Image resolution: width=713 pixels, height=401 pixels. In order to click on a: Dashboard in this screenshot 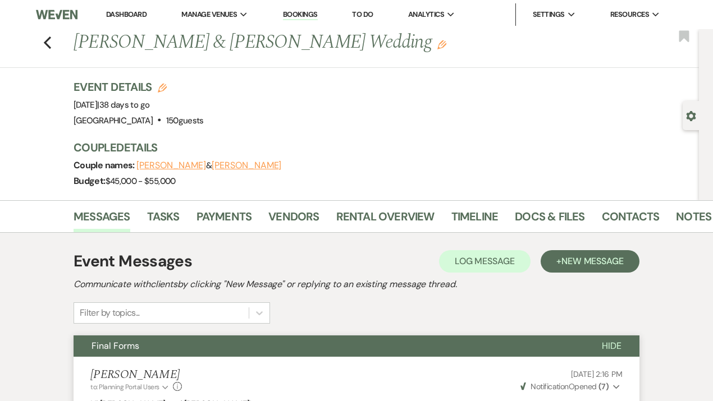, I will do `click(126, 14)`.